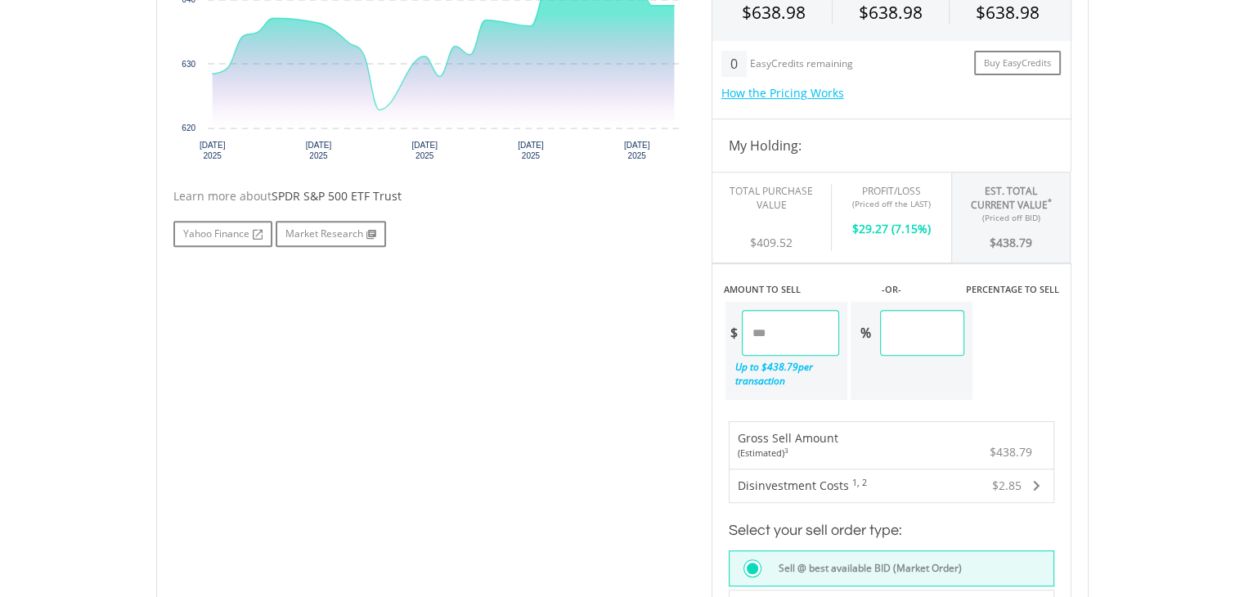 This screenshot has height=597, width=1244. Describe the element at coordinates (771, 242) in the screenshot. I see `span: $409.52` at that location.